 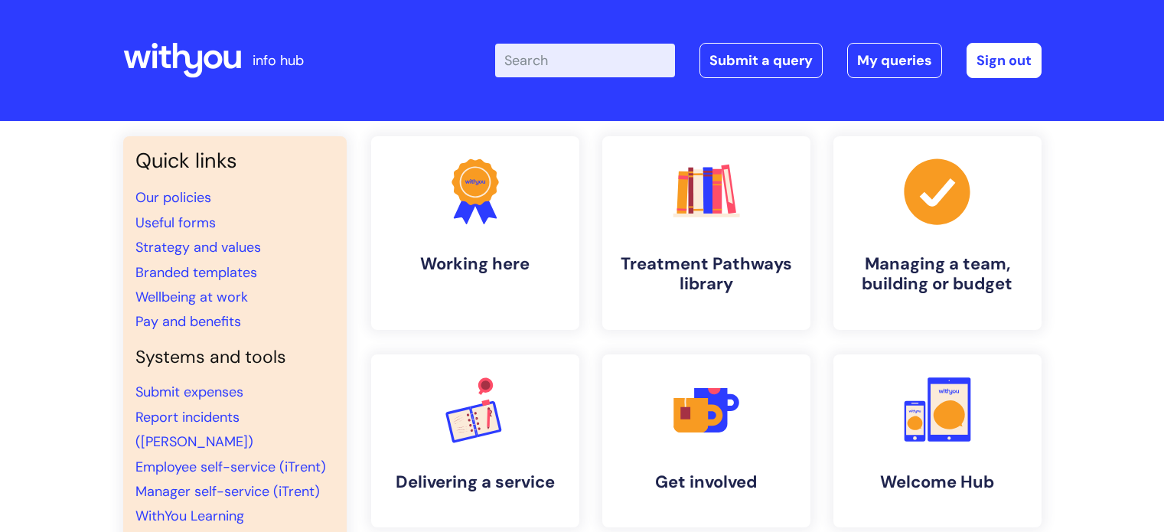 What do you see at coordinates (706, 233) in the screenshot?
I see `a: Treatment Pathways library` at bounding box center [706, 233].